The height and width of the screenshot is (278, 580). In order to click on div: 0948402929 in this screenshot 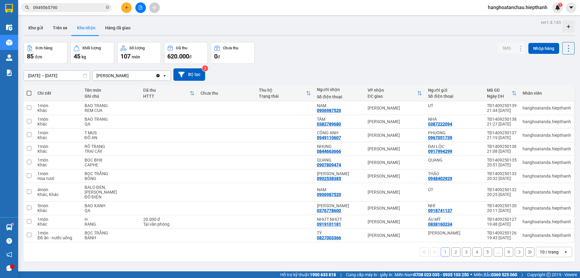, I will do `click(440, 178)`.